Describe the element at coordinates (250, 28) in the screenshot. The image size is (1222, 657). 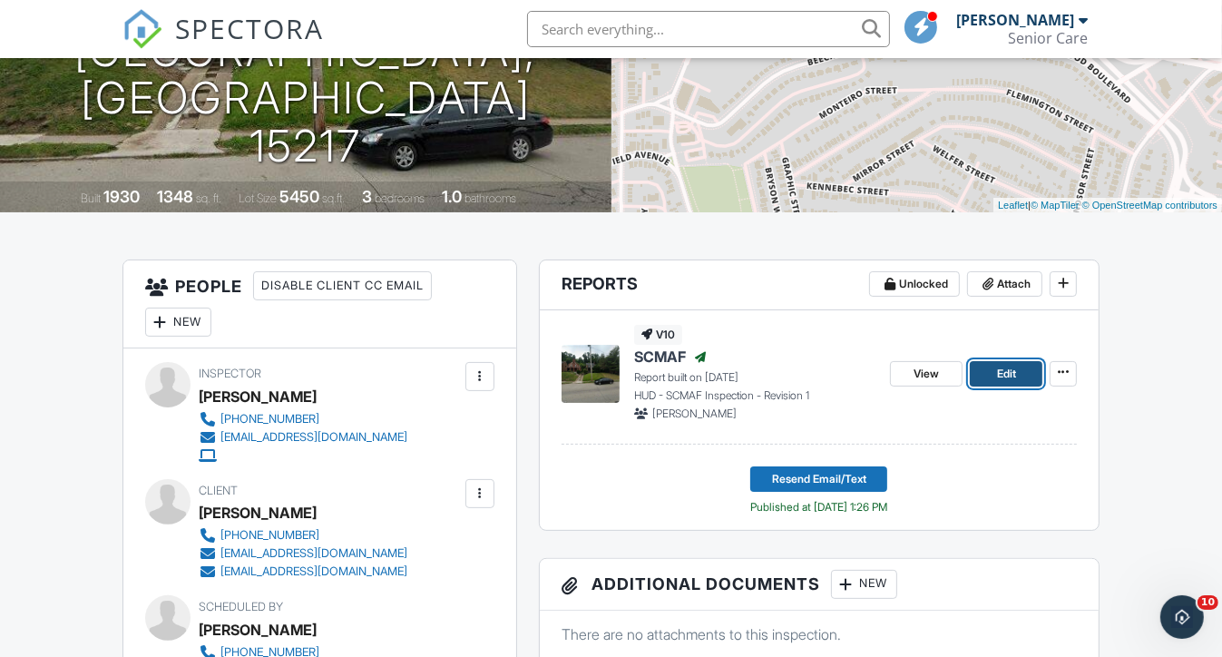
I see `span: SPECTORA` at that location.